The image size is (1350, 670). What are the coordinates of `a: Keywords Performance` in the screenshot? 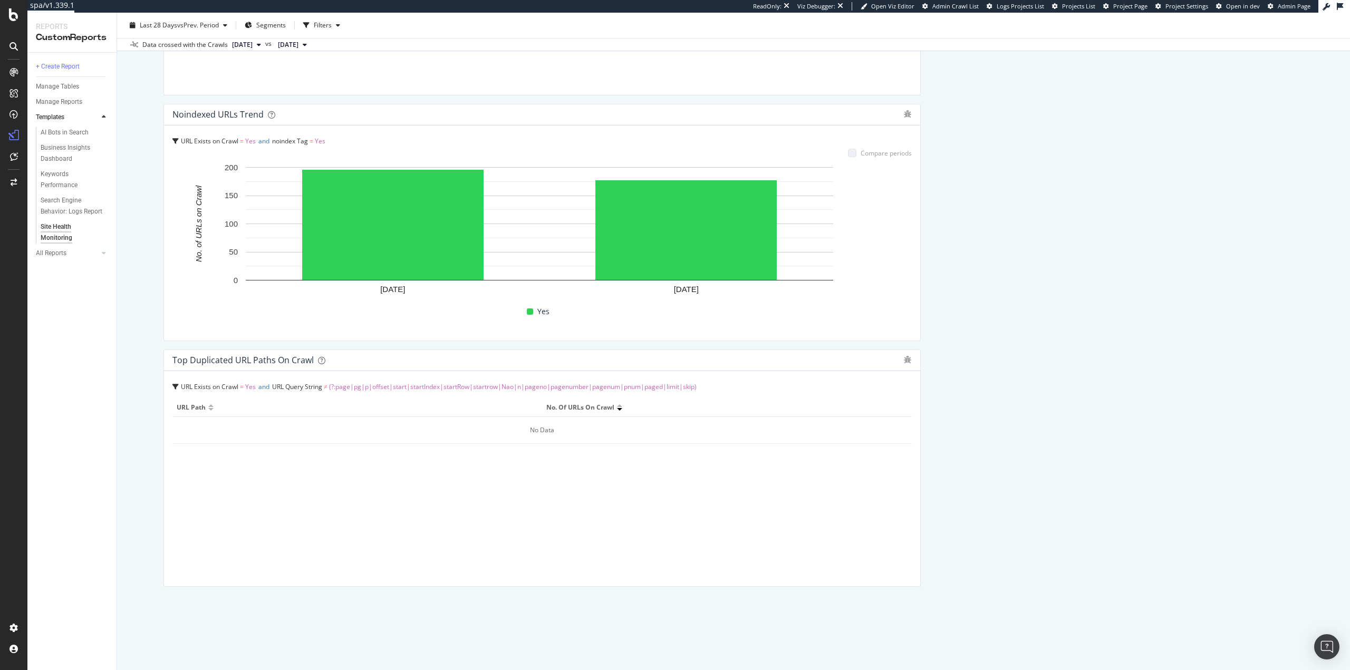 It's located at (75, 180).